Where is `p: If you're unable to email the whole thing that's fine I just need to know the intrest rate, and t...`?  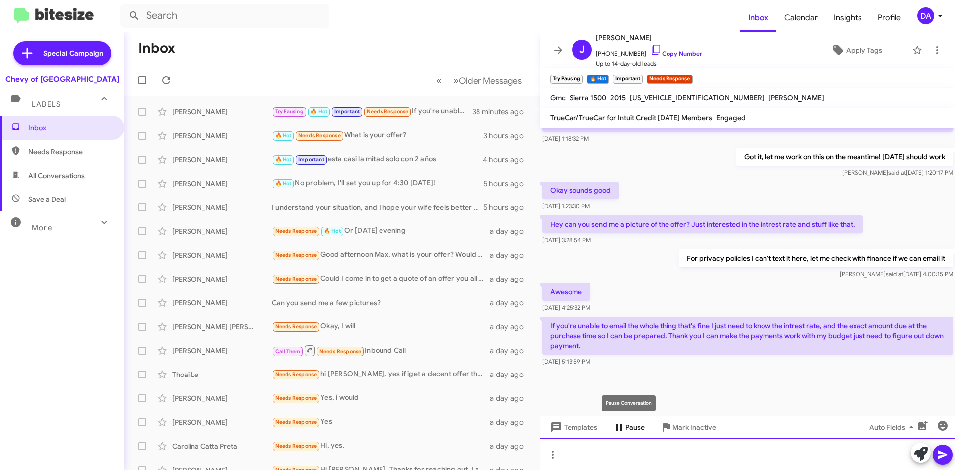
p: If you're unable to email the whole thing that's fine I just need to know the intrest rate, and t... is located at coordinates (748, 336).